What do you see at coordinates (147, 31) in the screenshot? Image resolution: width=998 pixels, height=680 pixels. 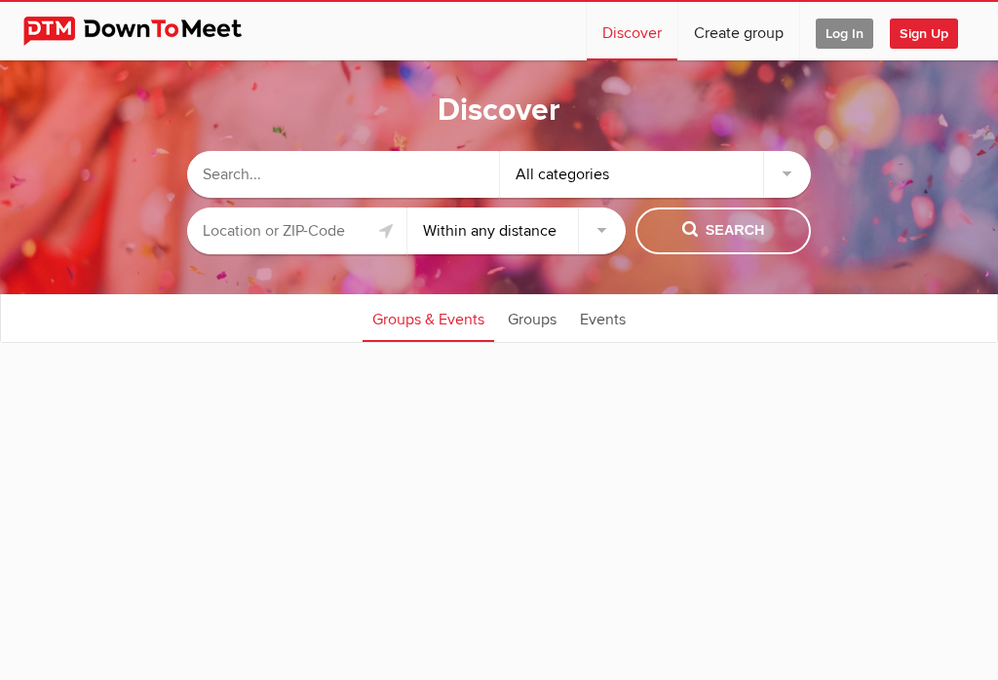 I see `img: DownToMeet` at bounding box center [147, 31].